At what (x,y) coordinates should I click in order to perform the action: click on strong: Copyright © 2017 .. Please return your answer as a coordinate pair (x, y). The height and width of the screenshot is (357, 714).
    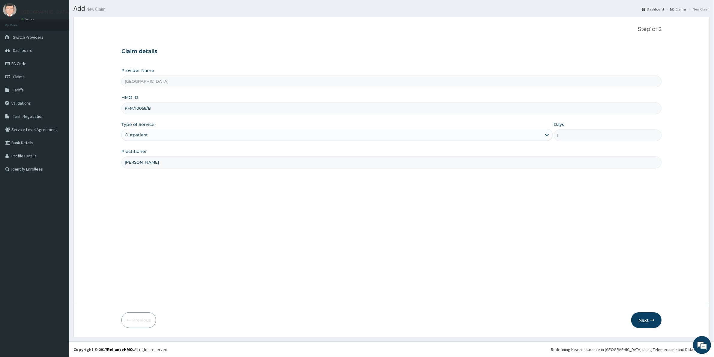
    Looking at the image, I should click on (104, 350).